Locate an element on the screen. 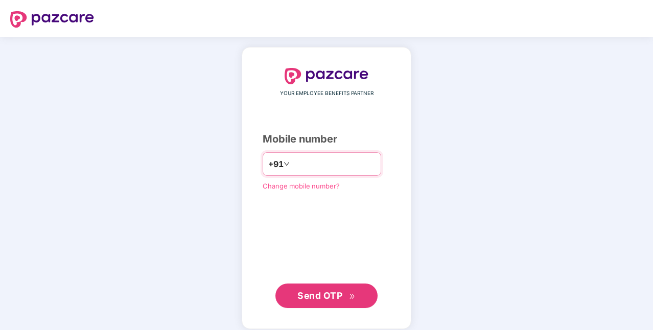 The width and height of the screenshot is (653, 330). span: +91 is located at coordinates (276, 164).